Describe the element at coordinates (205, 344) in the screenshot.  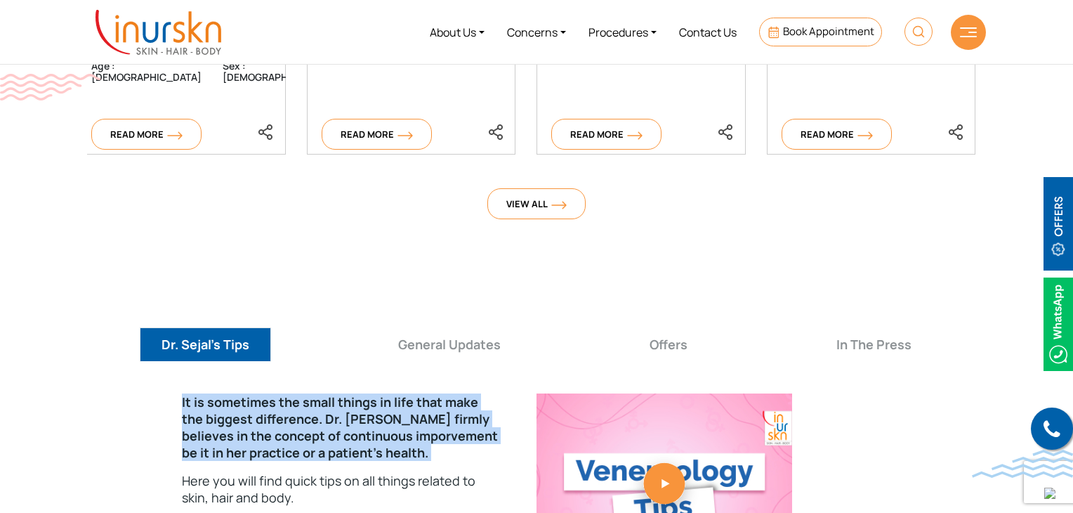
I see `button: Dr. Sejal's Tips` at that location.